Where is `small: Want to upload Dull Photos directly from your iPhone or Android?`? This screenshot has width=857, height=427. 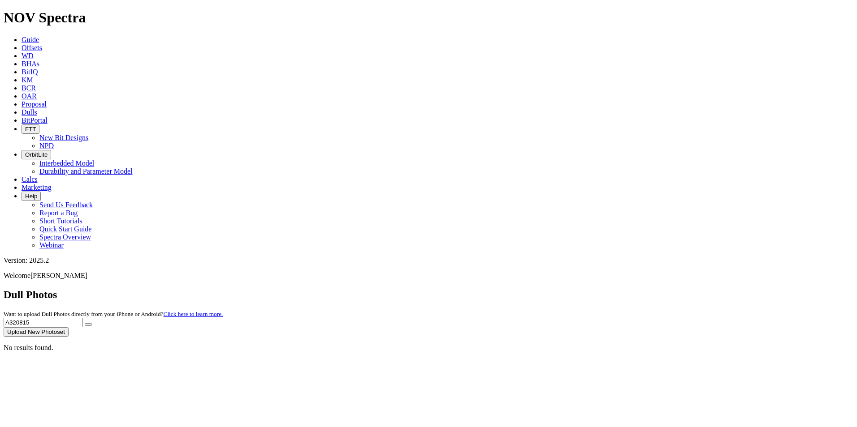 small: Want to upload Dull Photos directly from your iPhone or Android? is located at coordinates (113, 314).